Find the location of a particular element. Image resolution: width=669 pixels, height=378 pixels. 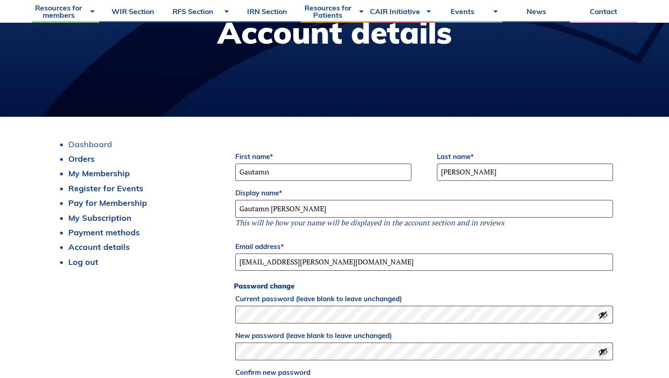

a: My Subscription is located at coordinates (100, 218).